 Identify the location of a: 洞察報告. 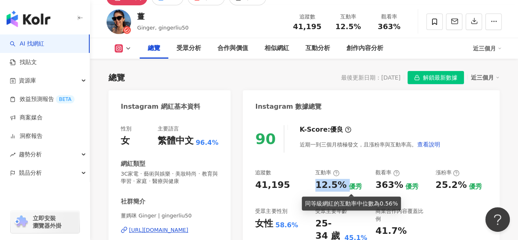
(26, 136).